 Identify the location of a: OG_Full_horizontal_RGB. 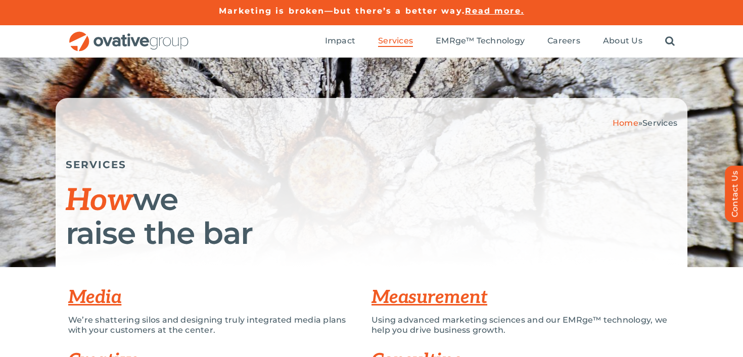
(129, 35).